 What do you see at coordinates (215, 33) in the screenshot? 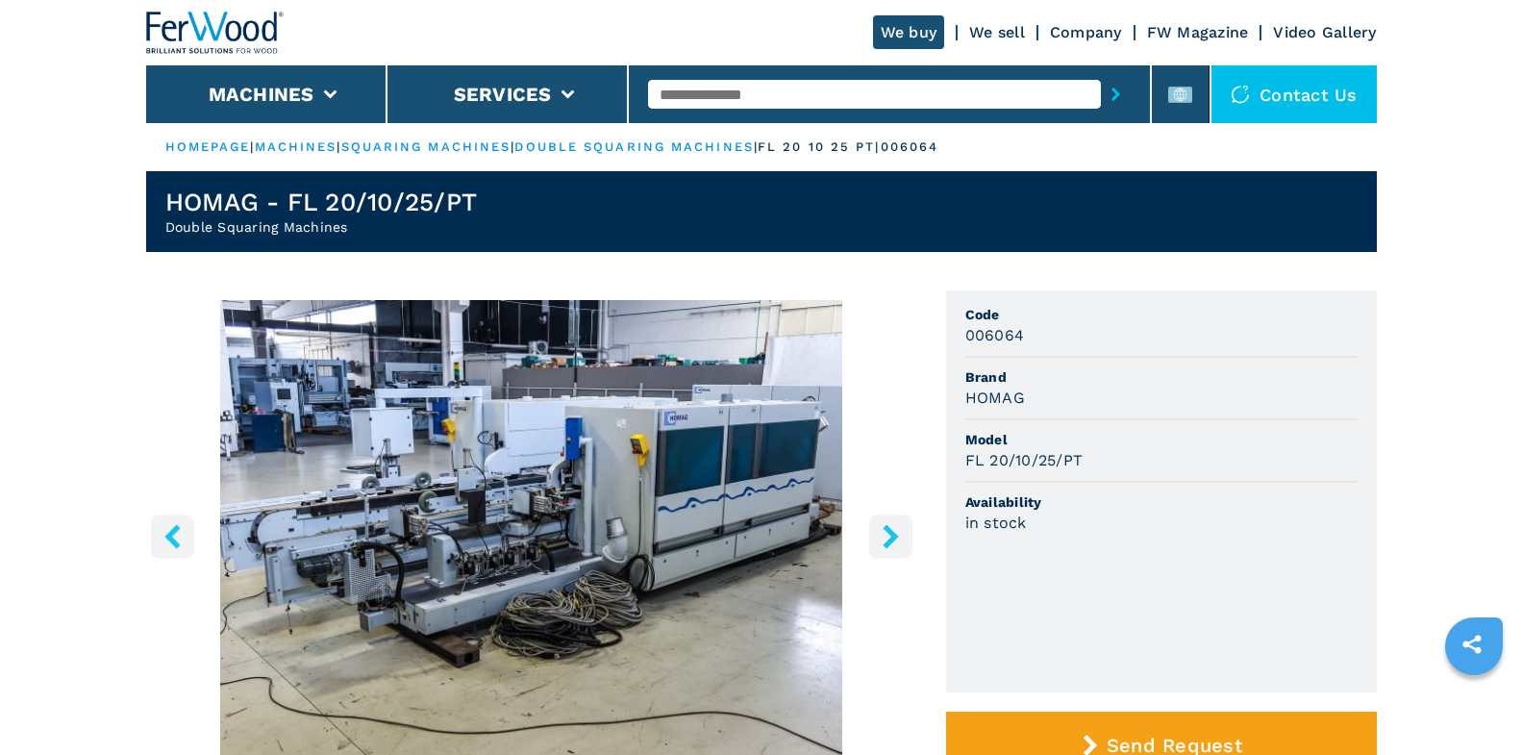
I see `img: Ferwood` at bounding box center [215, 33].